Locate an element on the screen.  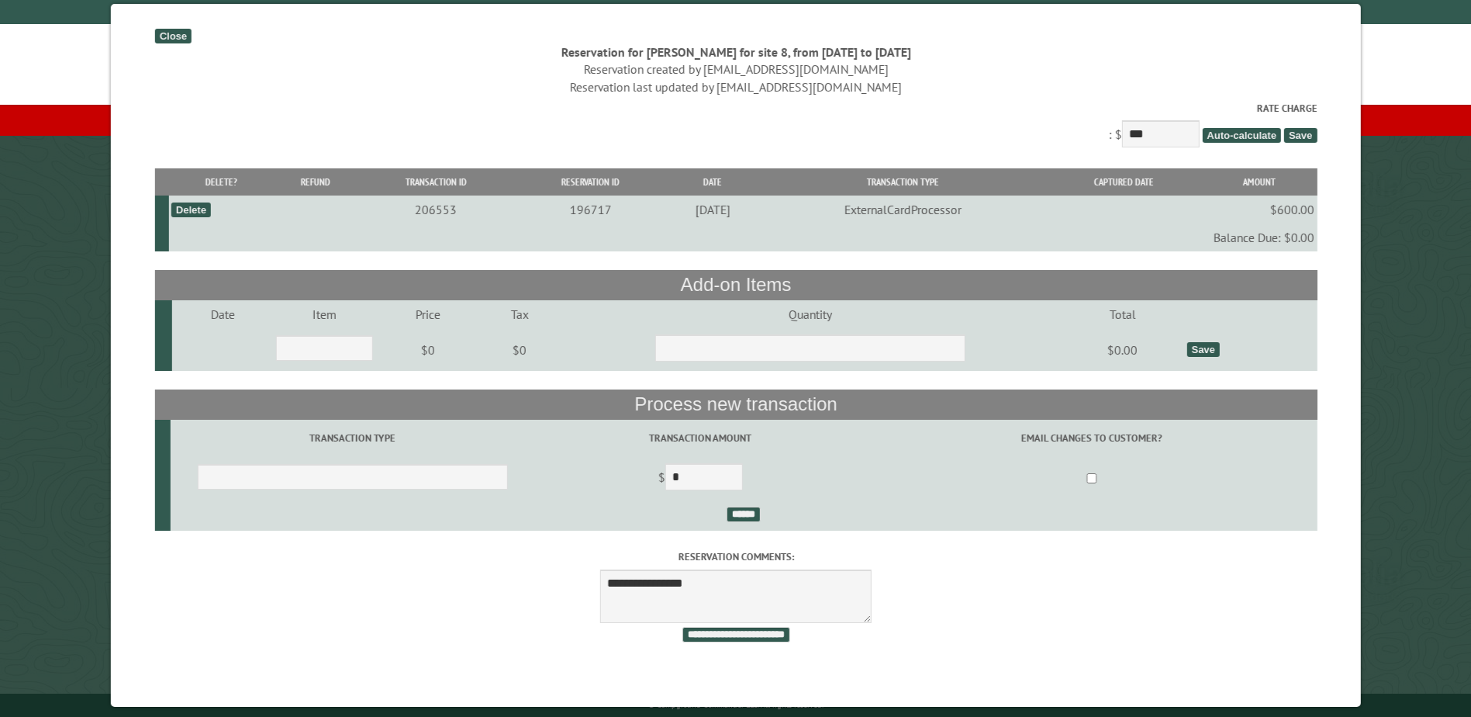
div: Save is located at coordinates (1203, 349).